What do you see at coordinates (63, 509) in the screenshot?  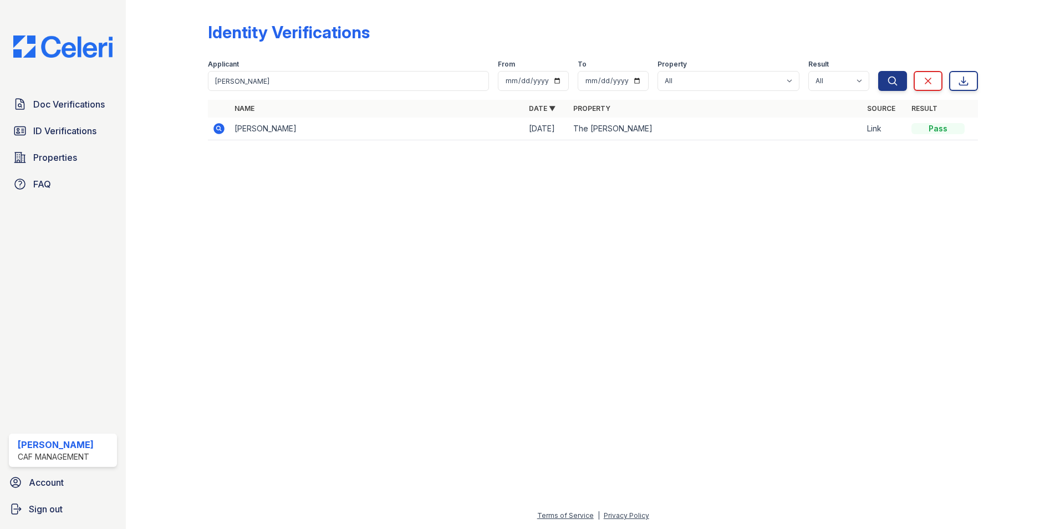 I see `button: Sign out` at bounding box center [63, 509].